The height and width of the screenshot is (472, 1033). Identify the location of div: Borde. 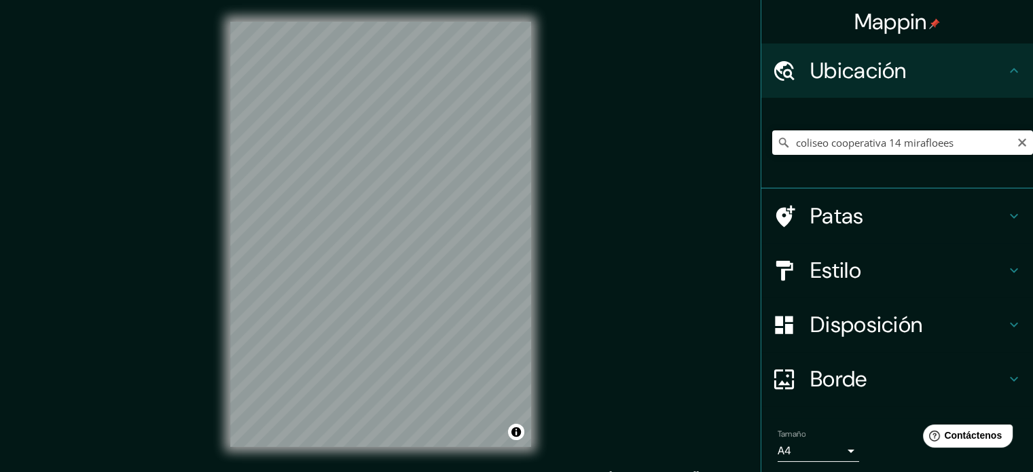
(897, 379).